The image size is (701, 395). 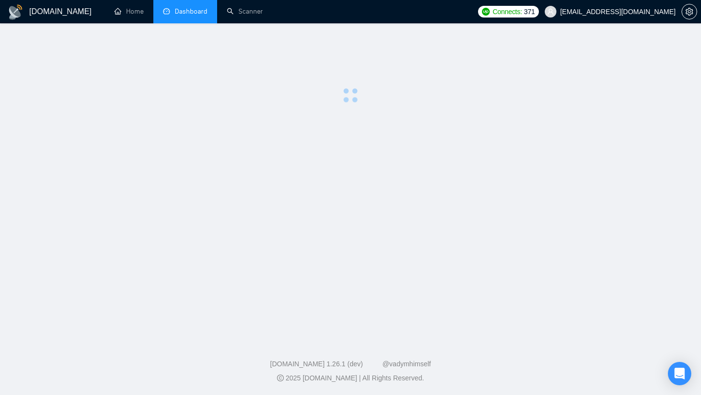 I want to click on span: 371, so click(x=529, y=12).